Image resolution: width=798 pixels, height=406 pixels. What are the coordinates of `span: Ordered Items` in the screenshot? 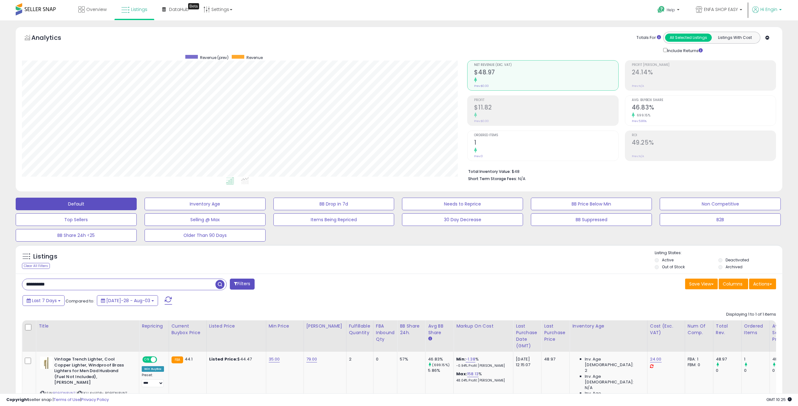 It's located at (546, 135).